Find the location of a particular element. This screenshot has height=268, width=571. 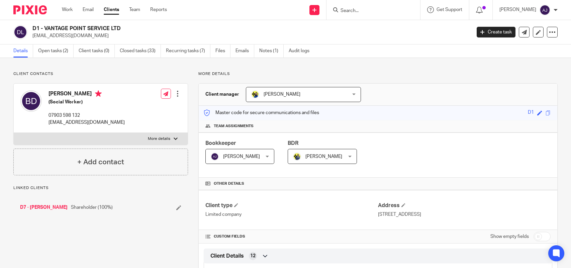

span: Client Details is located at coordinates (227, 256).